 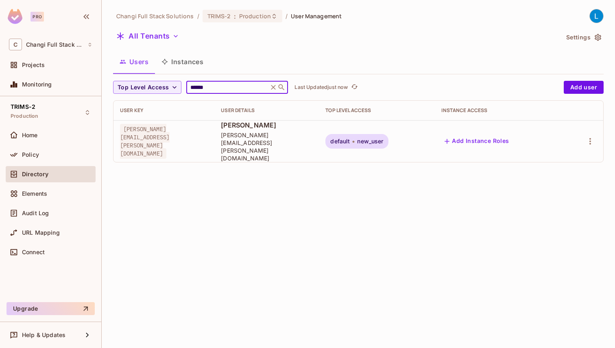 I want to click on span: Workspace: Changi Full Stack Solutions, so click(x=54, y=45).